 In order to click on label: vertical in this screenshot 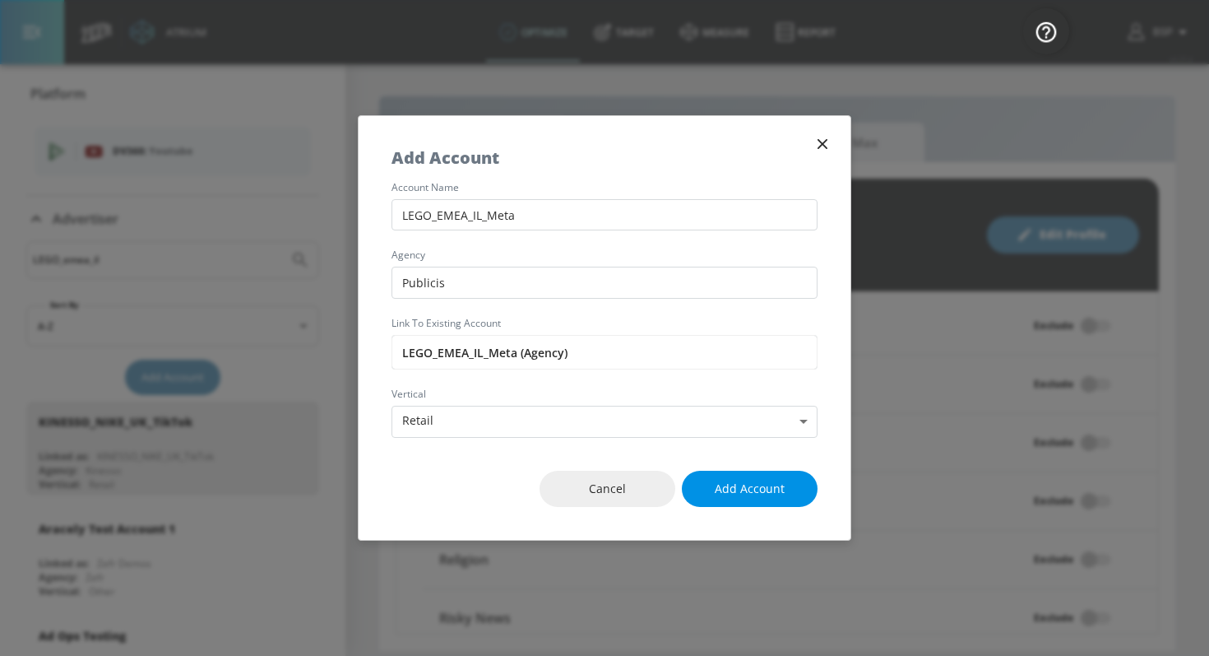, I will do `click(605, 394)`.